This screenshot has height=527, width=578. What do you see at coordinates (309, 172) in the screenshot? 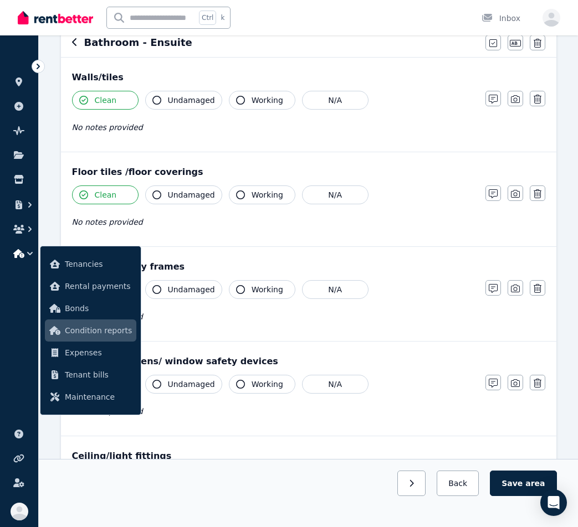
I see `div: Floor tiles /floor coverings` at bounding box center [309, 172].